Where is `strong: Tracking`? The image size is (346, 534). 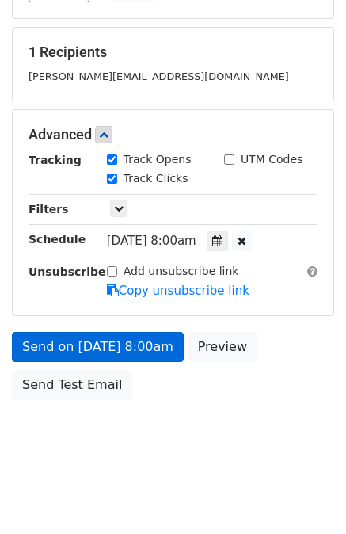
strong: Tracking is located at coordinates (55, 160).